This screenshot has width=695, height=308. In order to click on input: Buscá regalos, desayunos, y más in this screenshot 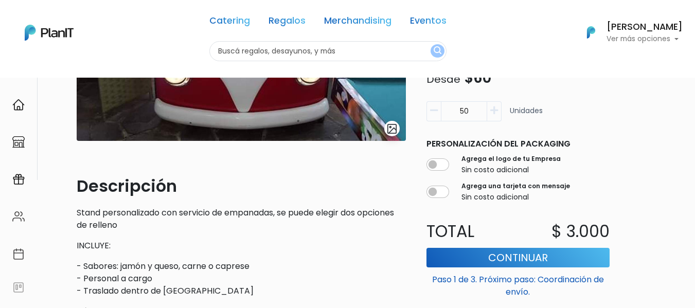, I will do `click(328, 51)`.